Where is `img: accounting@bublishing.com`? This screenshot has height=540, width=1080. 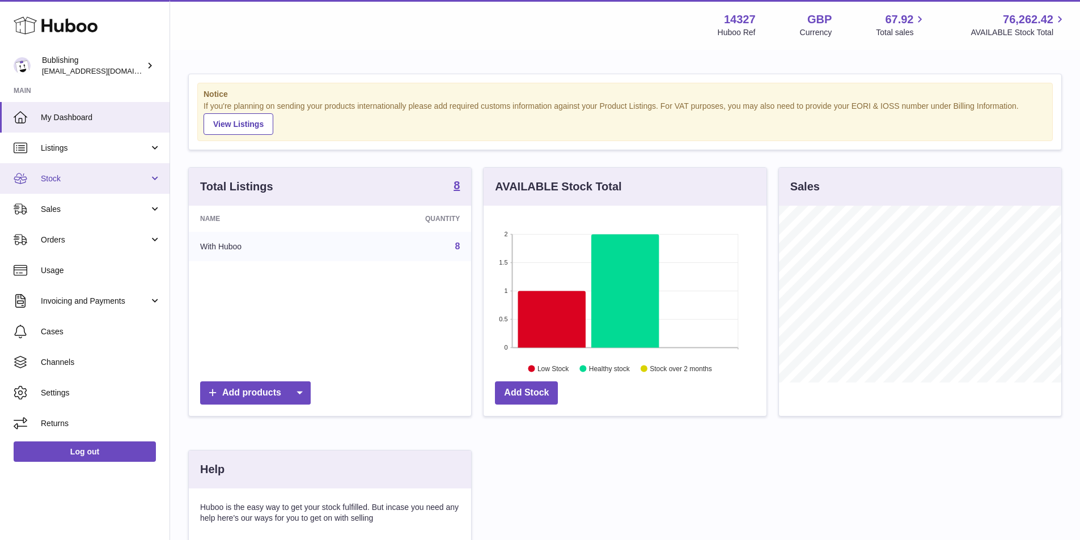 img: accounting@bublishing.com is located at coordinates (22, 66).